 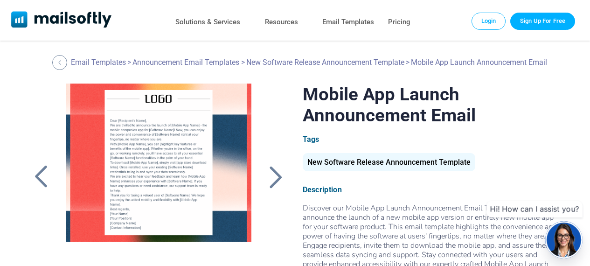 I want to click on a: Trial, so click(x=542, y=21).